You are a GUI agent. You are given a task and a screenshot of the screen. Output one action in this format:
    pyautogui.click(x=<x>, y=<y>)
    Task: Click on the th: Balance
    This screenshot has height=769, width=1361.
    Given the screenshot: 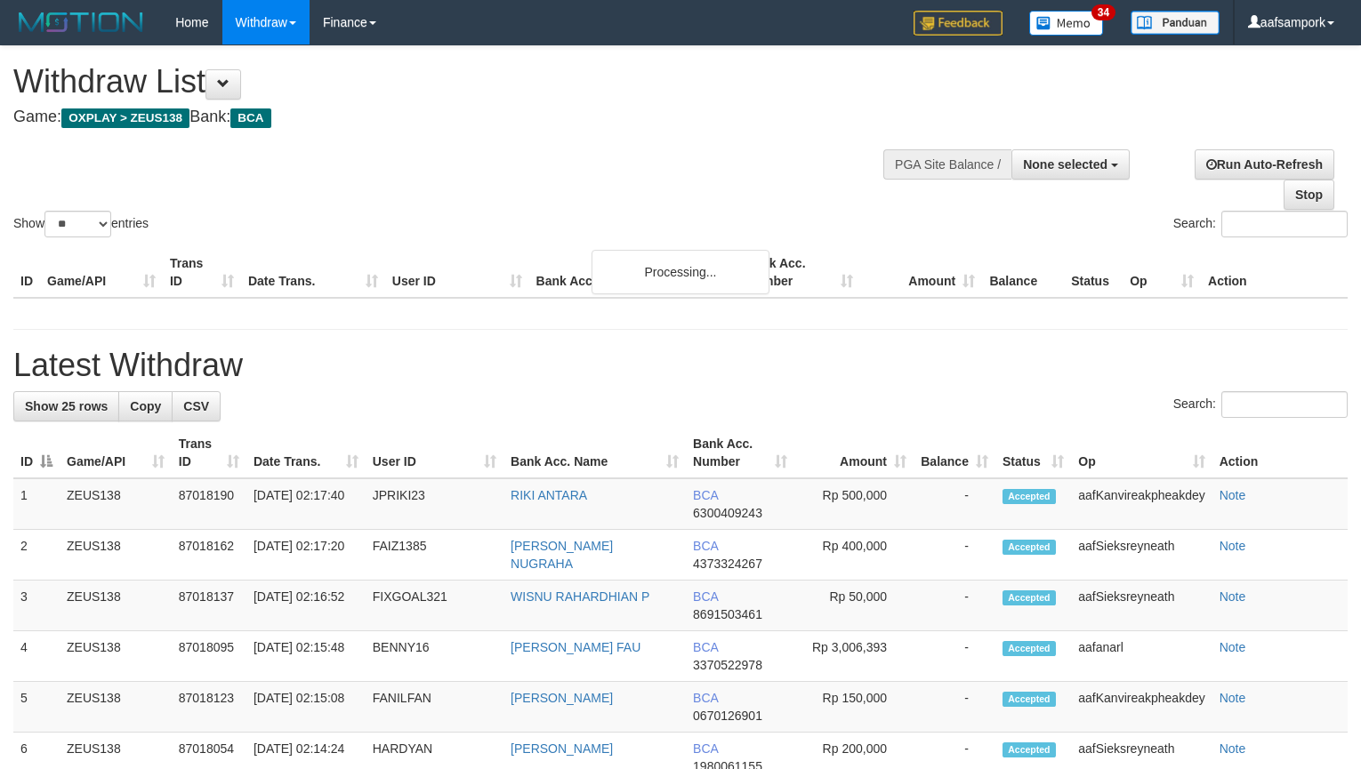 What is the action you would take?
    pyautogui.click(x=1023, y=272)
    